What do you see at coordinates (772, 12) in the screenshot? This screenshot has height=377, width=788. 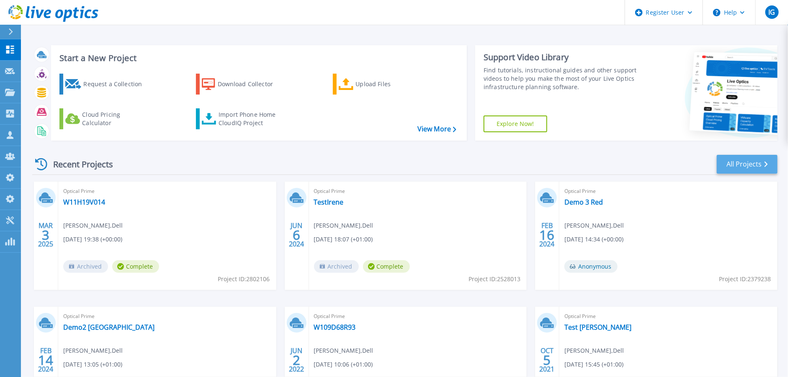 I see `span: IG` at bounding box center [772, 12].